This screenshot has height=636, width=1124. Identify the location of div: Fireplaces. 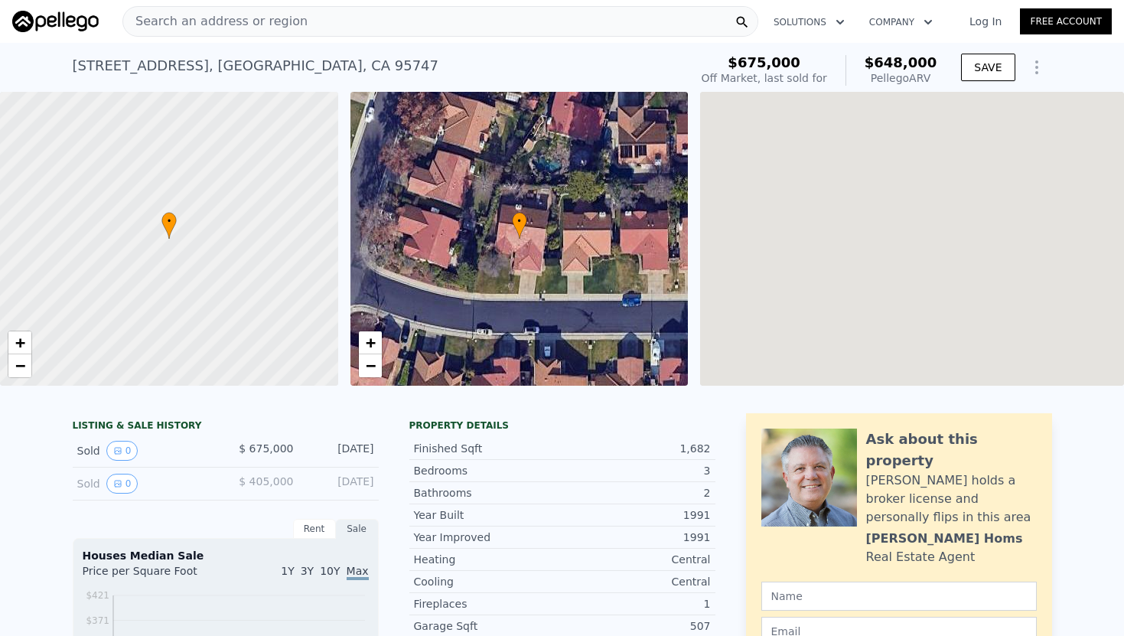
(488, 604).